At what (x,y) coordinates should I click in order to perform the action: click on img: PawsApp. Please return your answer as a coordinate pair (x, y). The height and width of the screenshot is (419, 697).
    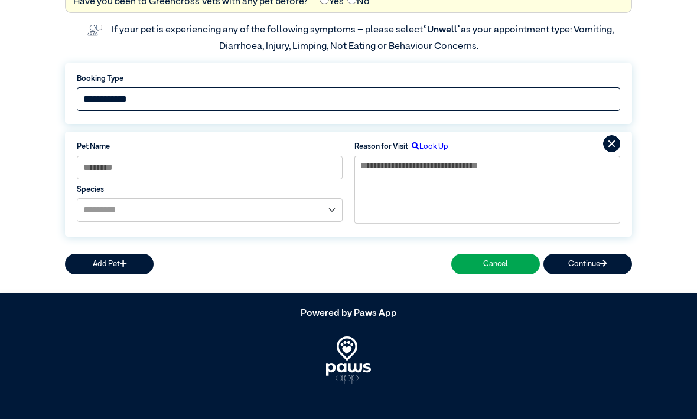
    Looking at the image, I should click on (348, 360).